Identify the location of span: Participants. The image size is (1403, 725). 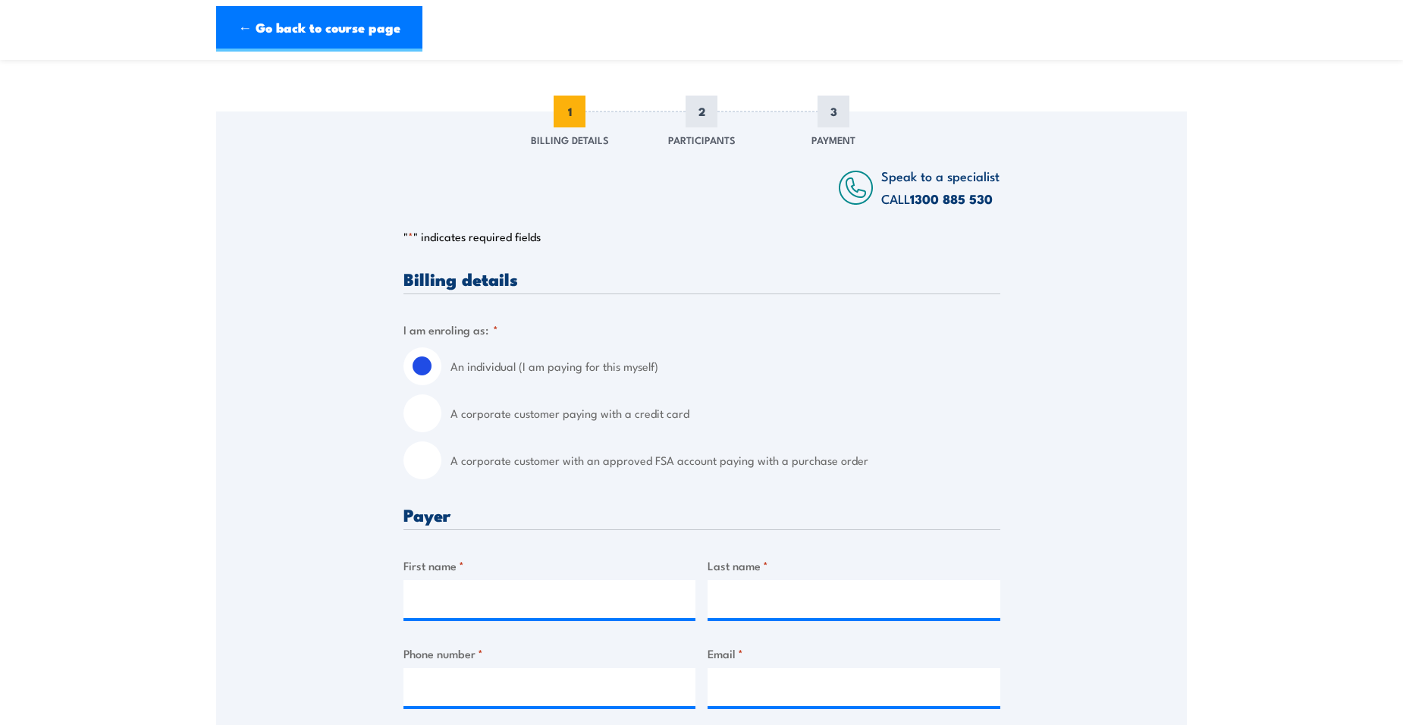
(702, 140).